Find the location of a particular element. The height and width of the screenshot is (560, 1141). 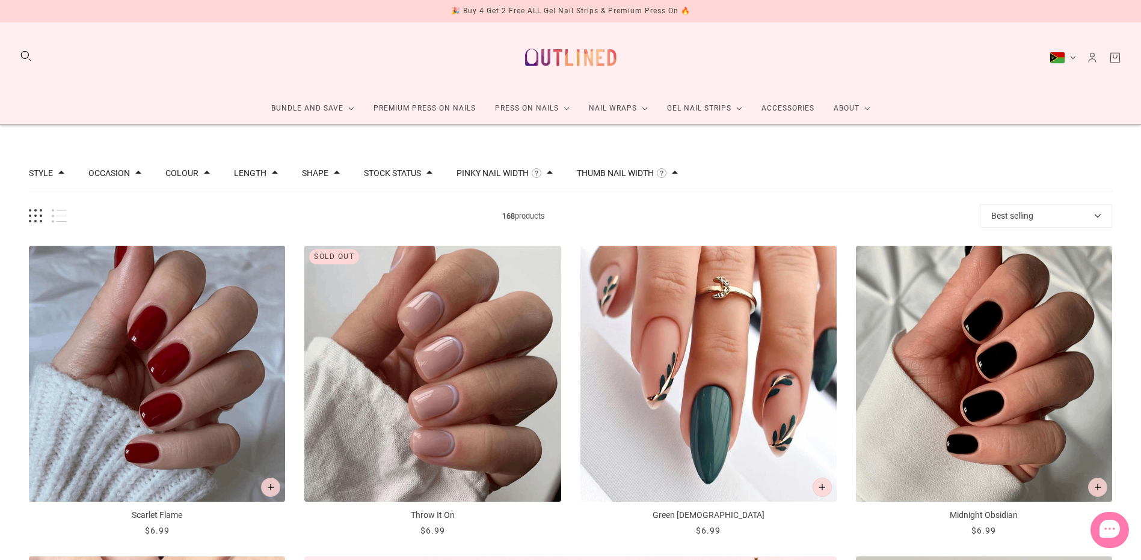

img: Midnight Obsidian-Press on Manicure-Outlined is located at coordinates (984, 374).